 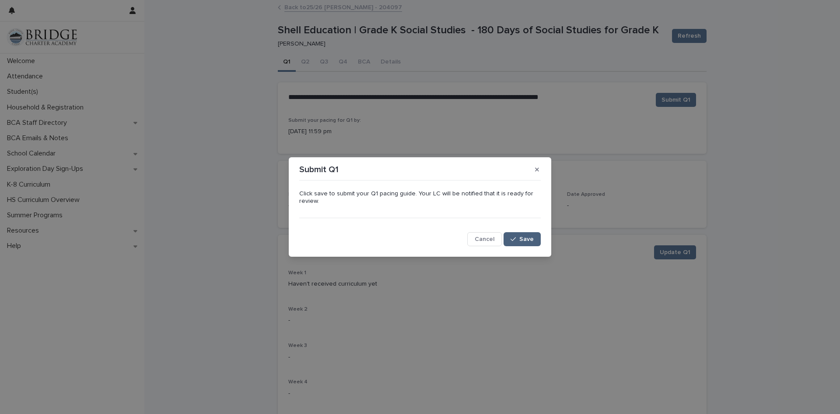 I want to click on p: Submit Q1, so click(x=319, y=169).